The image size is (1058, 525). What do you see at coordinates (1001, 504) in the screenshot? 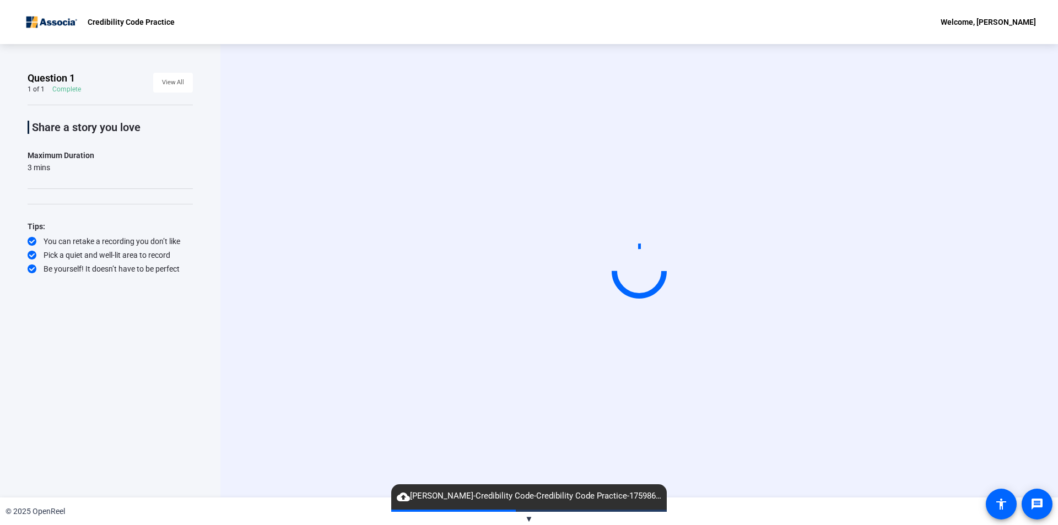
I see `mat-icon: accessibility` at bounding box center [1001, 504].